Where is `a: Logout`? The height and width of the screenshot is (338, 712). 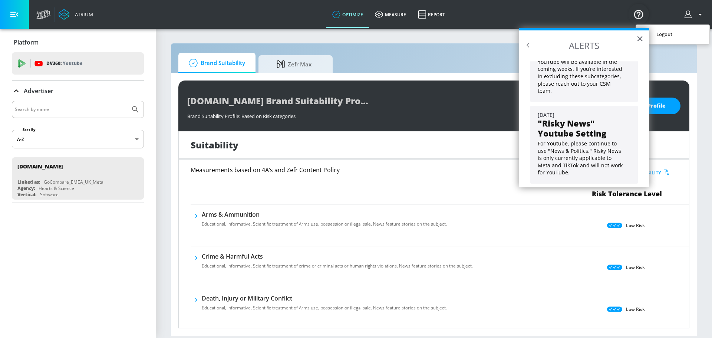
a: Logout is located at coordinates (672, 34).